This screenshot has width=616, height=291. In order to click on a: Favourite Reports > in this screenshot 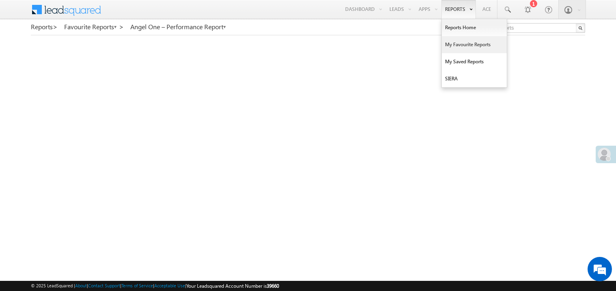, I will do `click(94, 27)`.